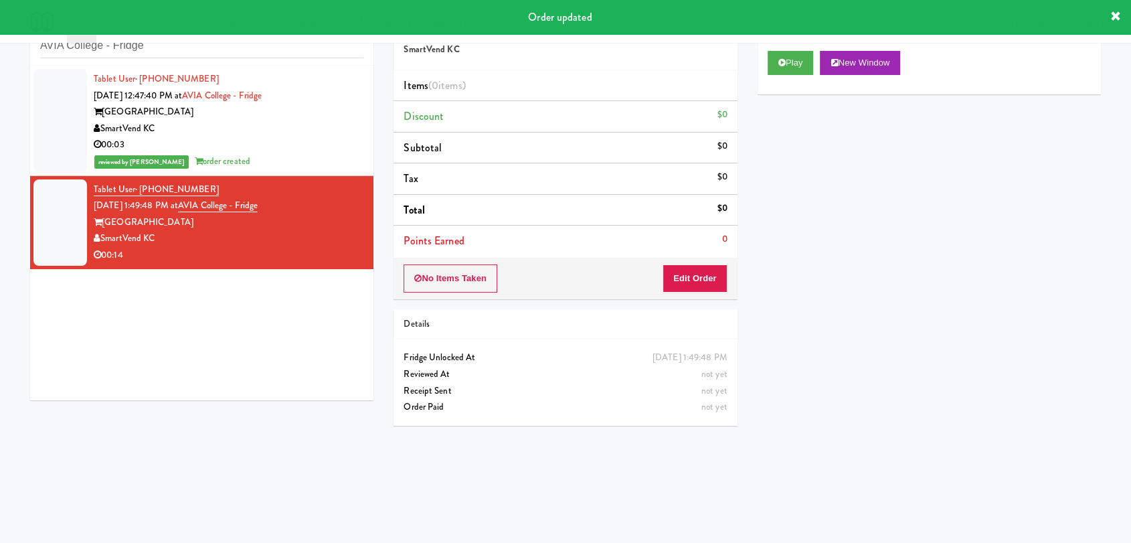 The height and width of the screenshot is (543, 1131). I want to click on ng-pluralize: items, so click(450, 85).